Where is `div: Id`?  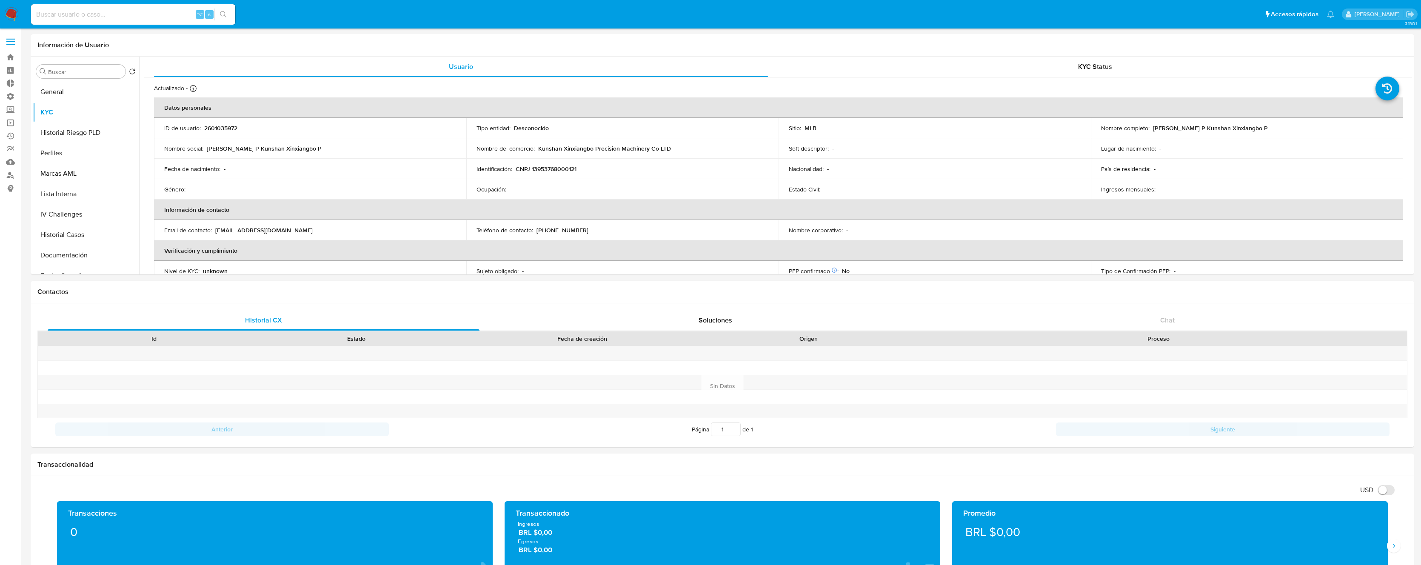
div: Id is located at coordinates (154, 339).